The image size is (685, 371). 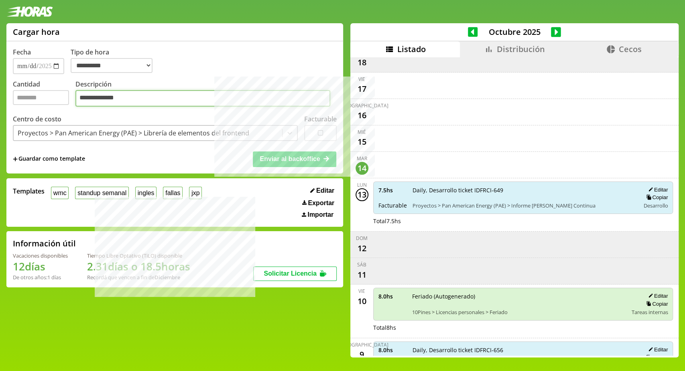 I want to click on span: Facturable, so click(x=392, y=205).